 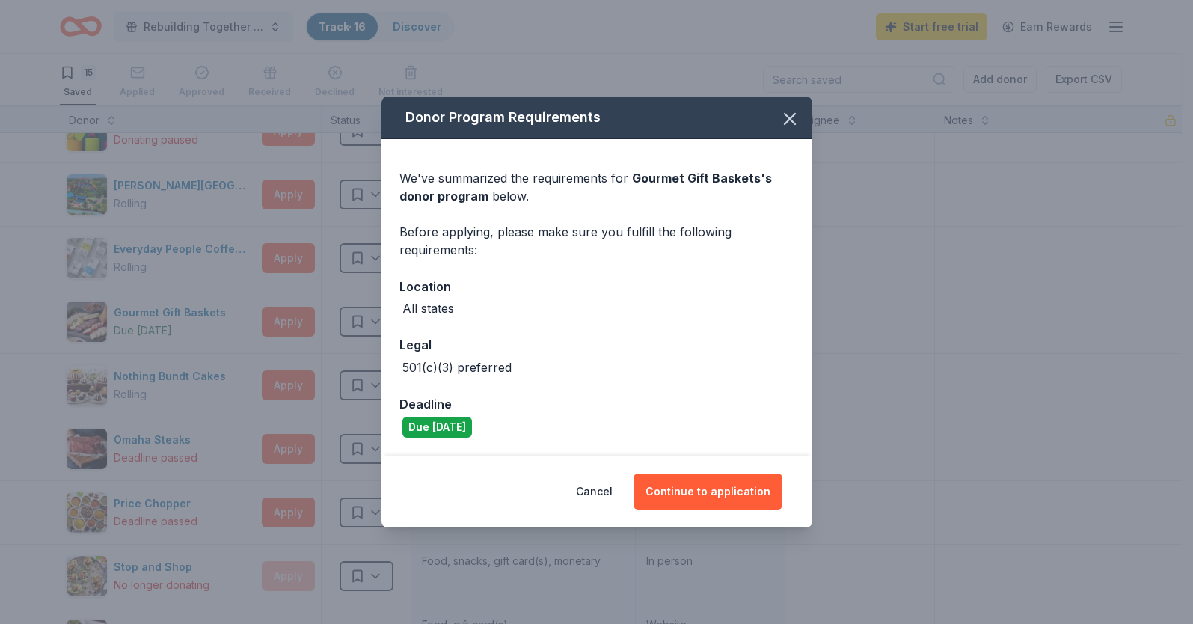 I want to click on div: Location, so click(x=597, y=287).